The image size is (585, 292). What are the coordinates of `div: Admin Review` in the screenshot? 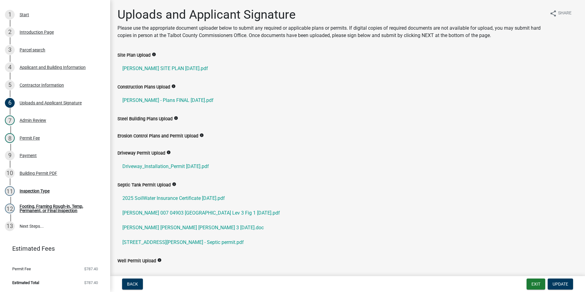 It's located at (33, 120).